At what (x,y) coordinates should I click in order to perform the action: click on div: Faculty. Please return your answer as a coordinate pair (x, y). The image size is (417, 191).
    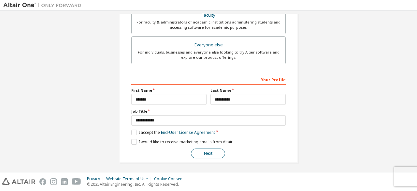
    Looking at the image, I should click on (209, 15).